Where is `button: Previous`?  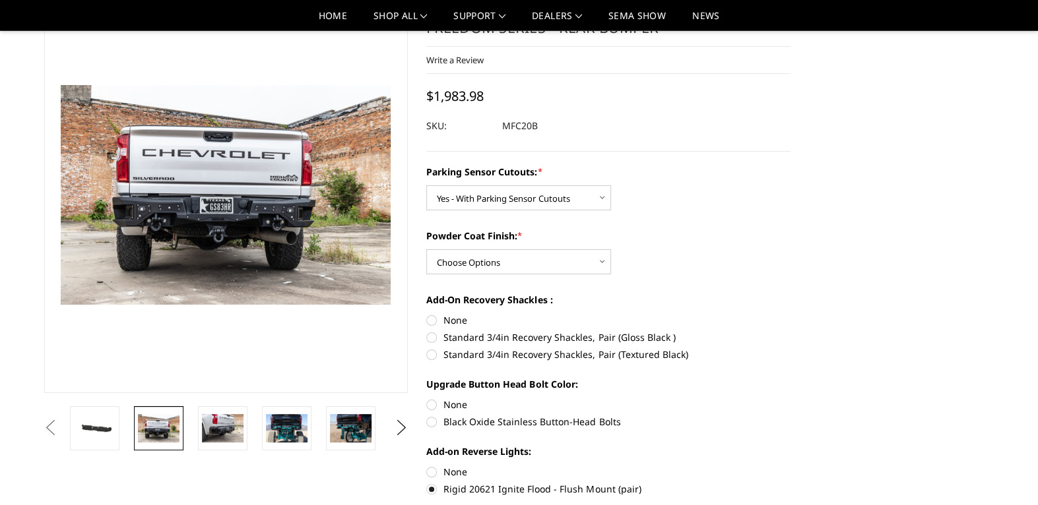
button: Previous is located at coordinates (51, 428).